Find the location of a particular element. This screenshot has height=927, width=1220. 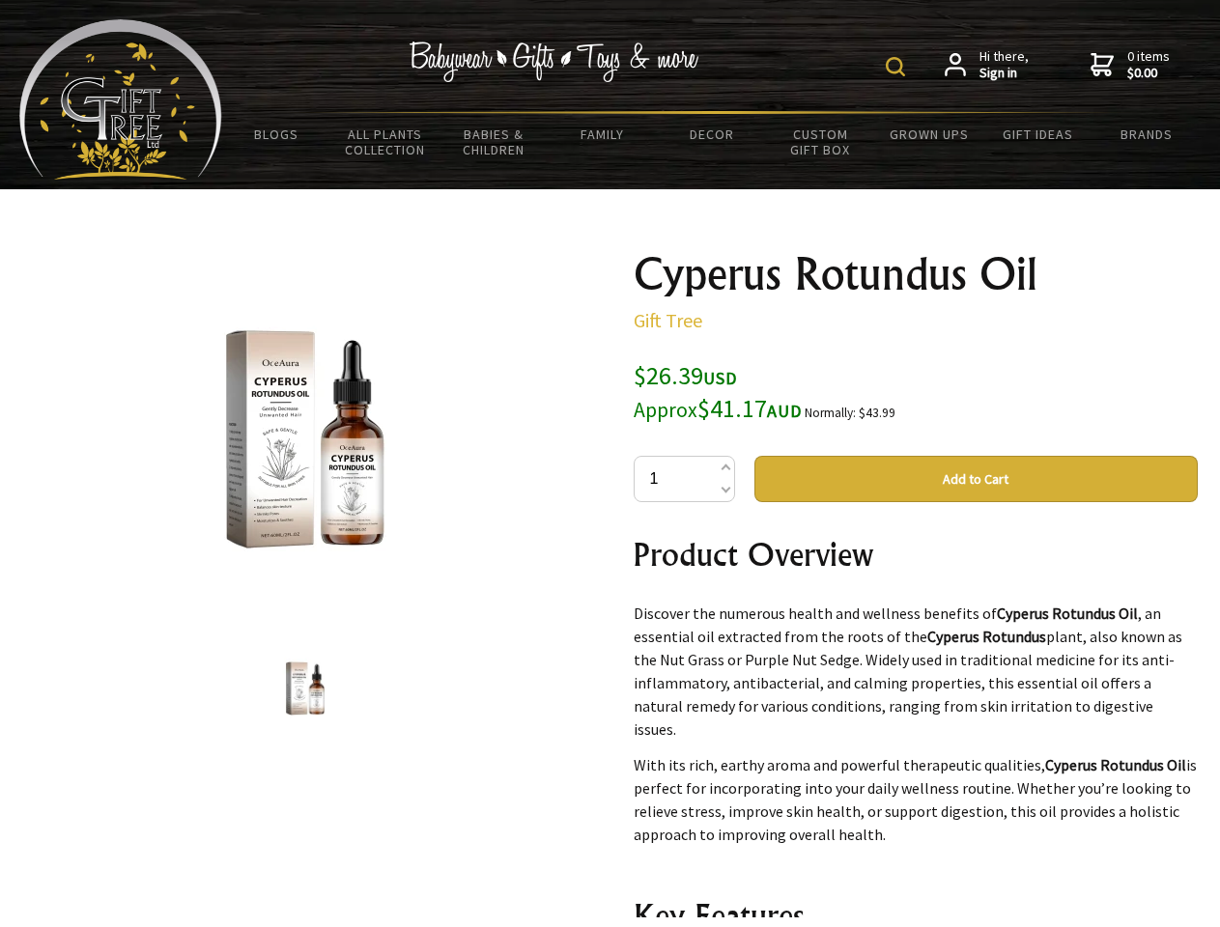

a: Grown Ups is located at coordinates (928, 134).